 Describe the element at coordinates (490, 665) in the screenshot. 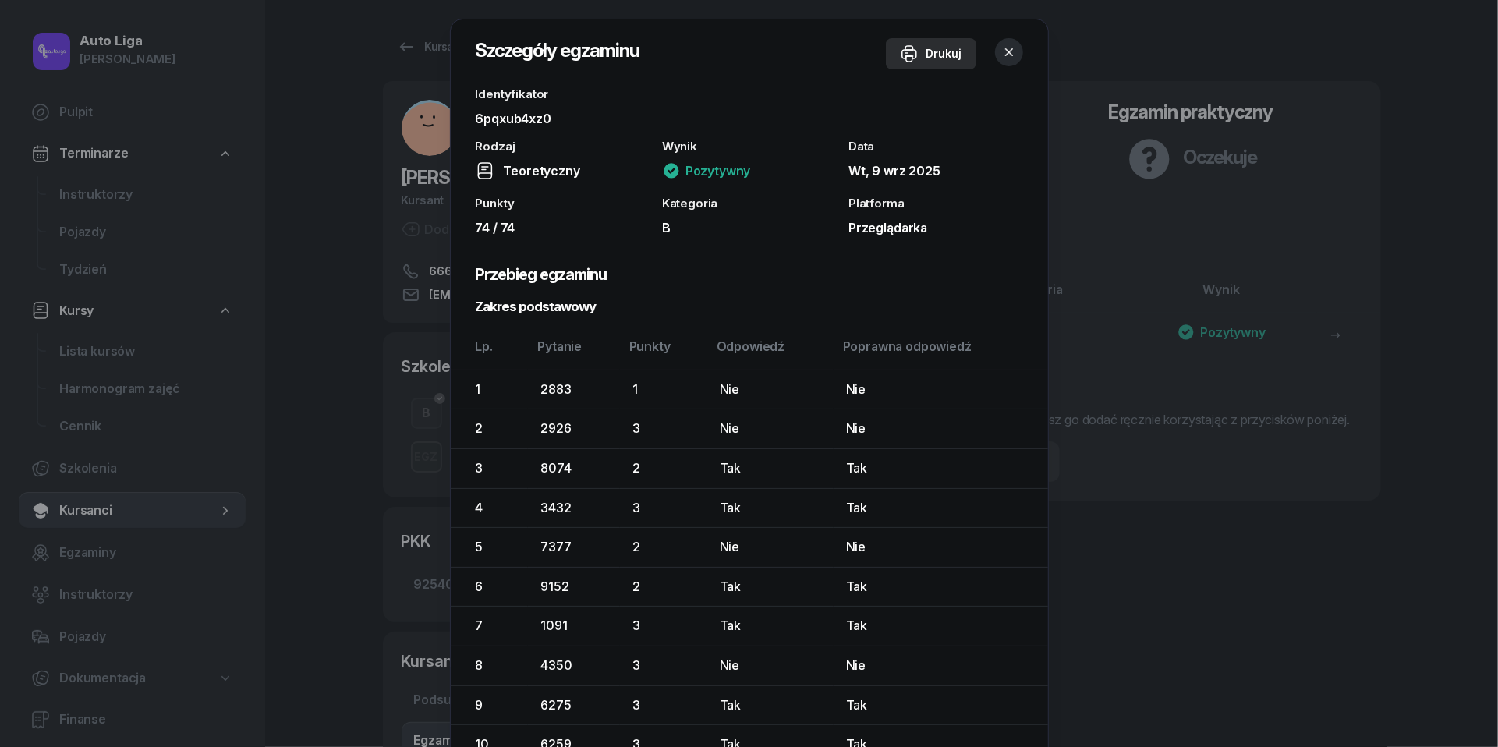

I see `td: 8` at that location.